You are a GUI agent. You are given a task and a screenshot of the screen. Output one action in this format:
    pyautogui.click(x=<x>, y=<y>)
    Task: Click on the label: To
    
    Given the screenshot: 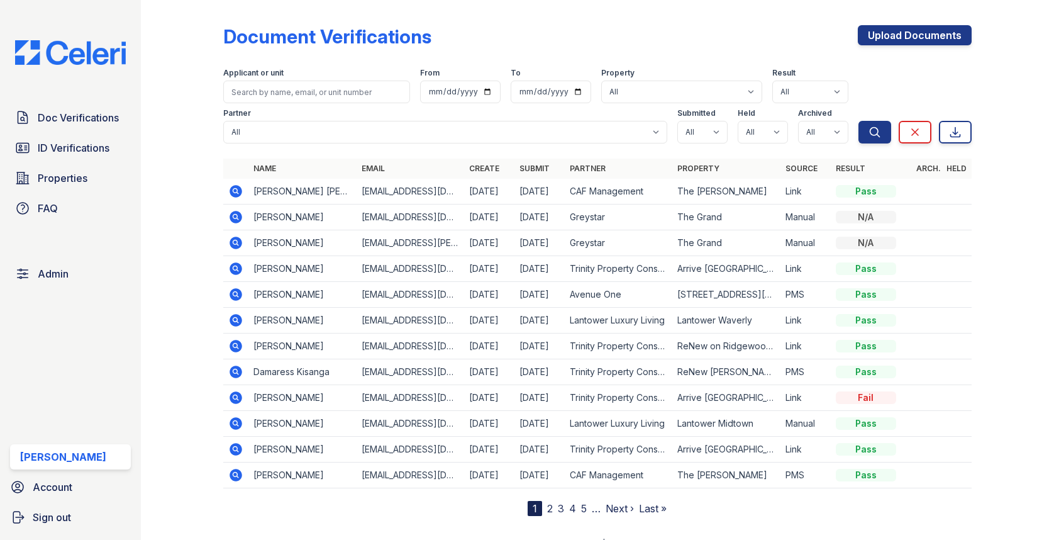 What is the action you would take?
    pyautogui.click(x=516, y=73)
    